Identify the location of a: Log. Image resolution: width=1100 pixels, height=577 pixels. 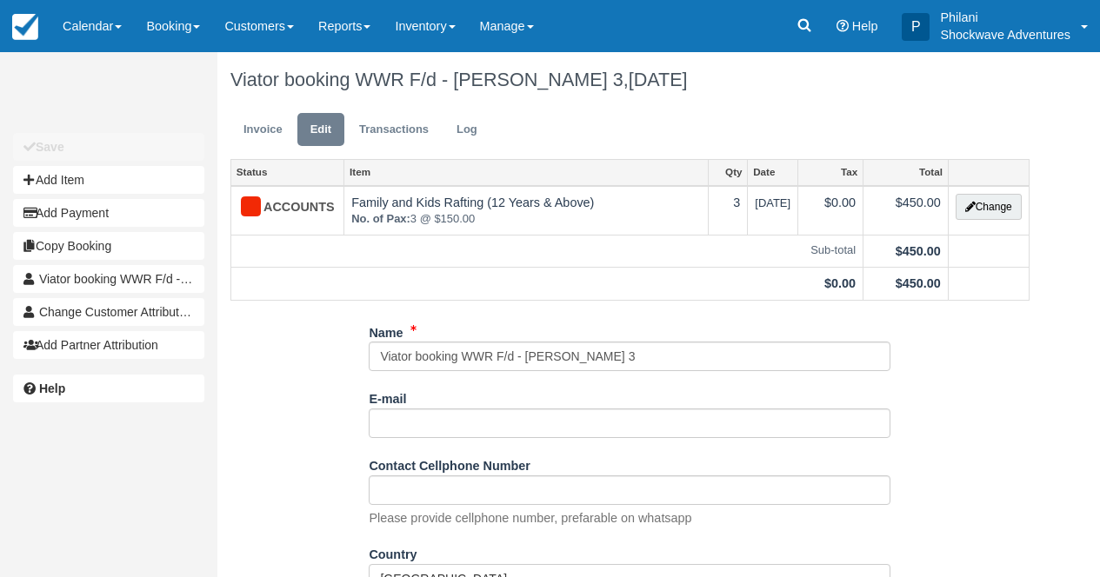
(467, 130).